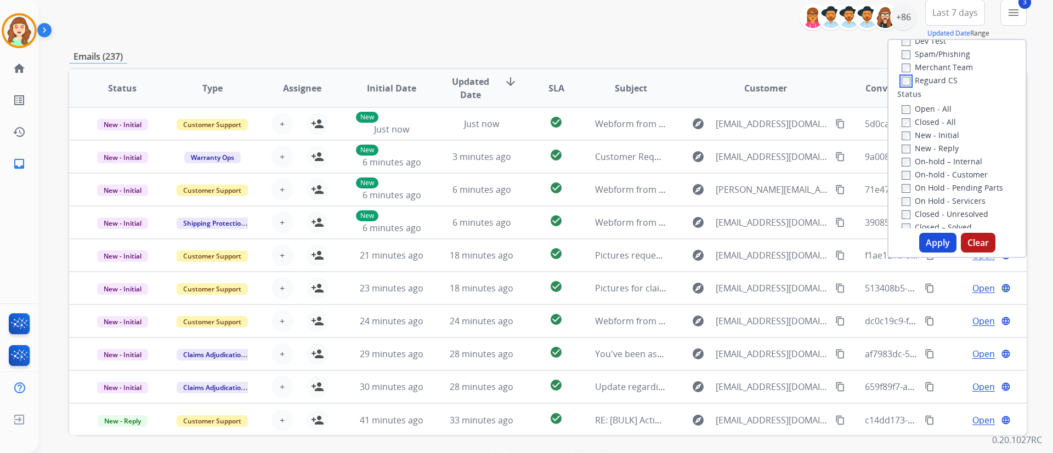 The height and width of the screenshot is (453, 1053). Describe the element at coordinates (765, 88) in the screenshot. I see `span: Customer` at that location.